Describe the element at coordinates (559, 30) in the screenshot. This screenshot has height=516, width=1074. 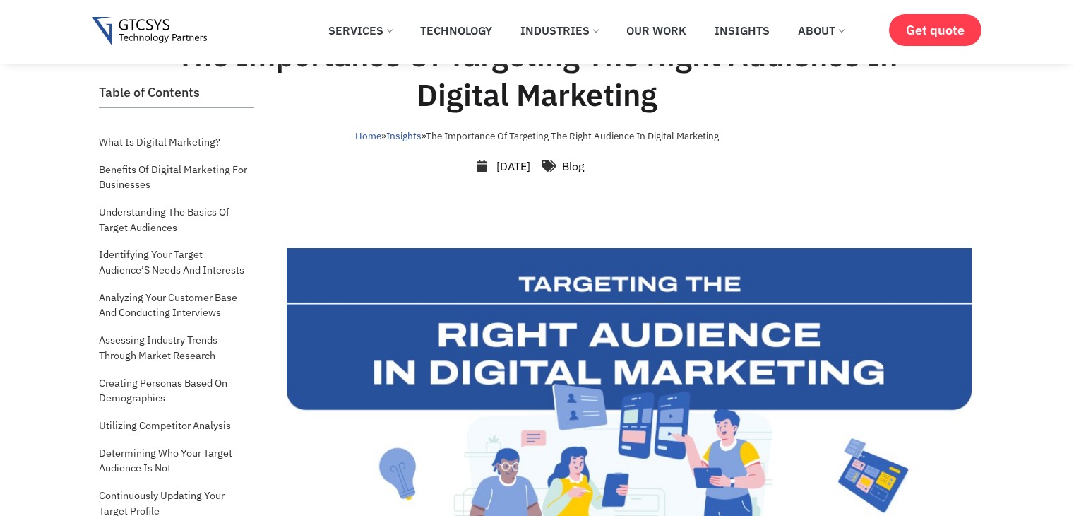
I see `a: Industries` at that location.